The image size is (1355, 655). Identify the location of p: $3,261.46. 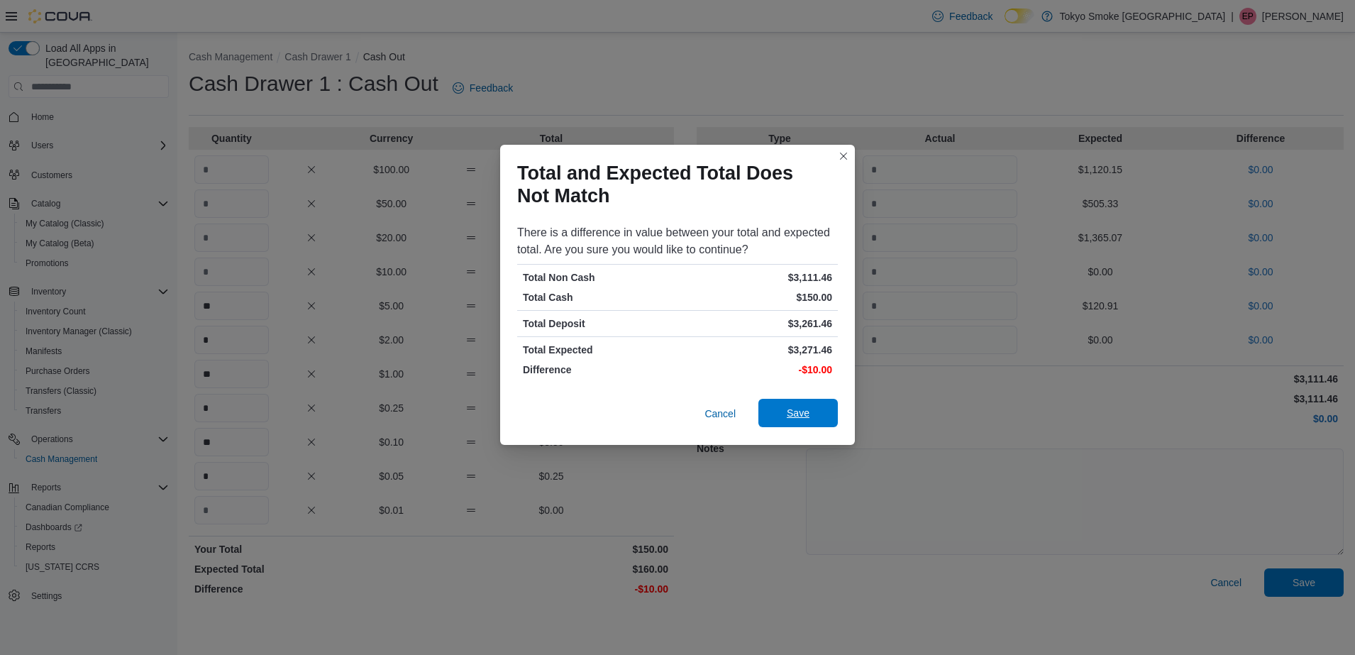
(756, 324).